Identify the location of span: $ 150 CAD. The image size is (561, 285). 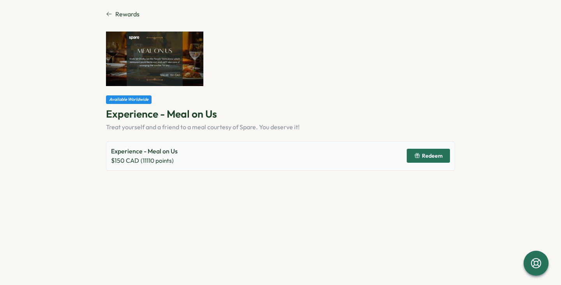
(125, 160).